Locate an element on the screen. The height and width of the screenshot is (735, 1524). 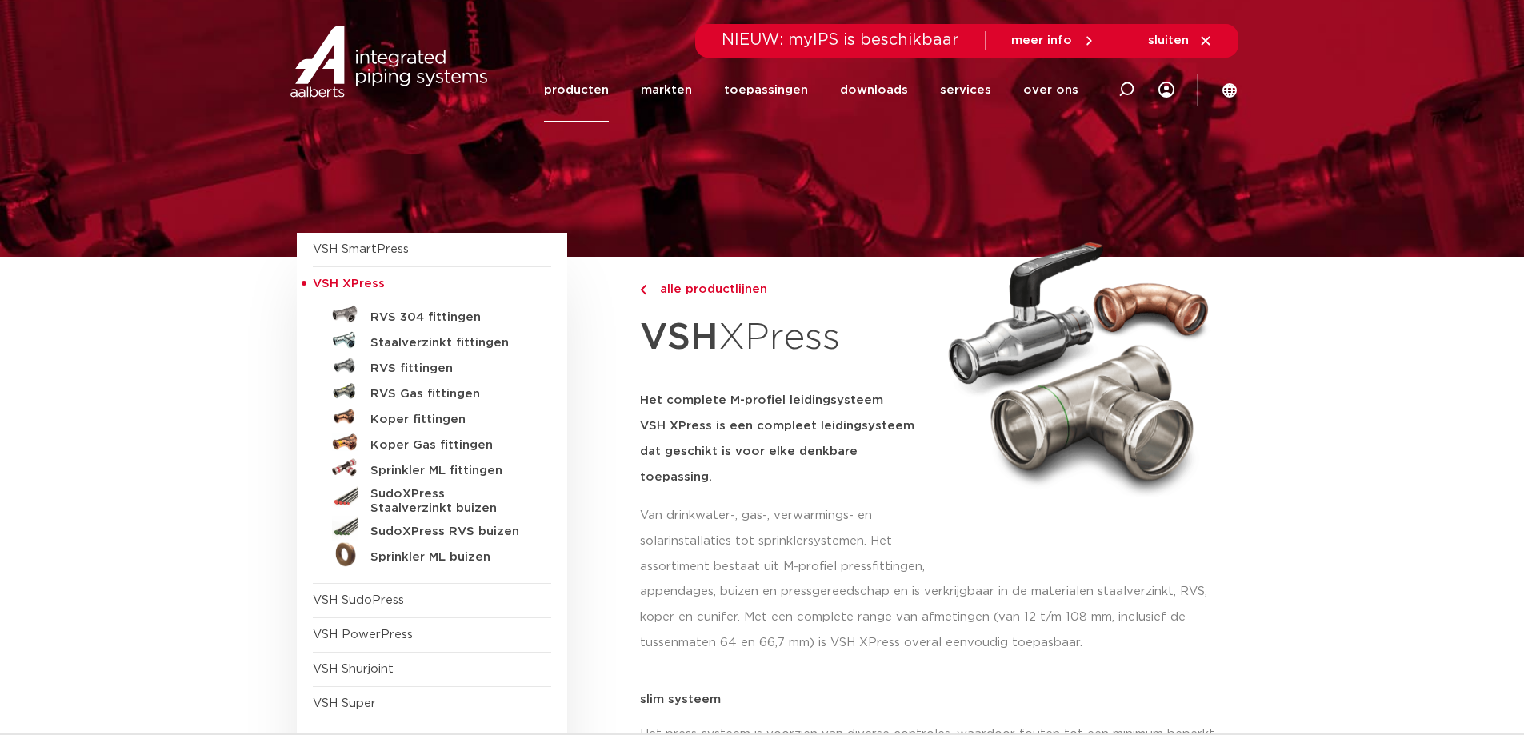
a: SudoXPress Staalverzinkt buizen is located at coordinates (432, 498).